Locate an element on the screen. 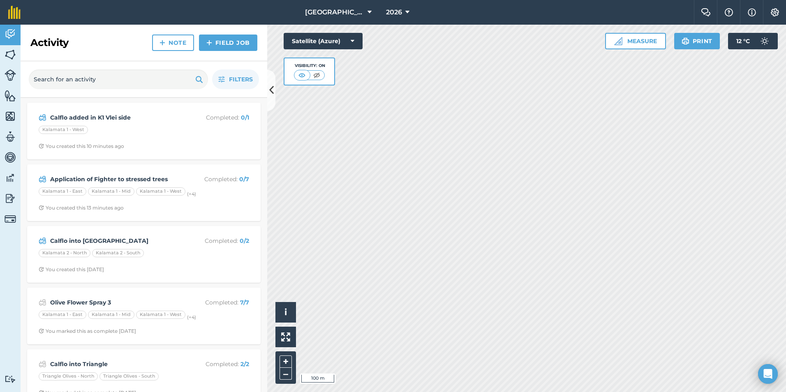 This screenshot has height=392, width=786. button: i is located at coordinates (286, 312).